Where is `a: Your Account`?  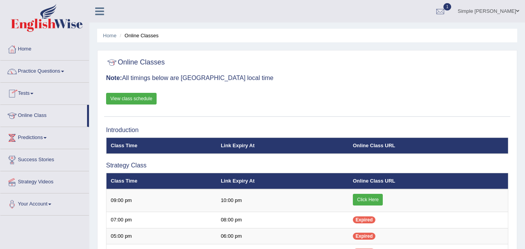
a: Your Account is located at coordinates (45, 203).